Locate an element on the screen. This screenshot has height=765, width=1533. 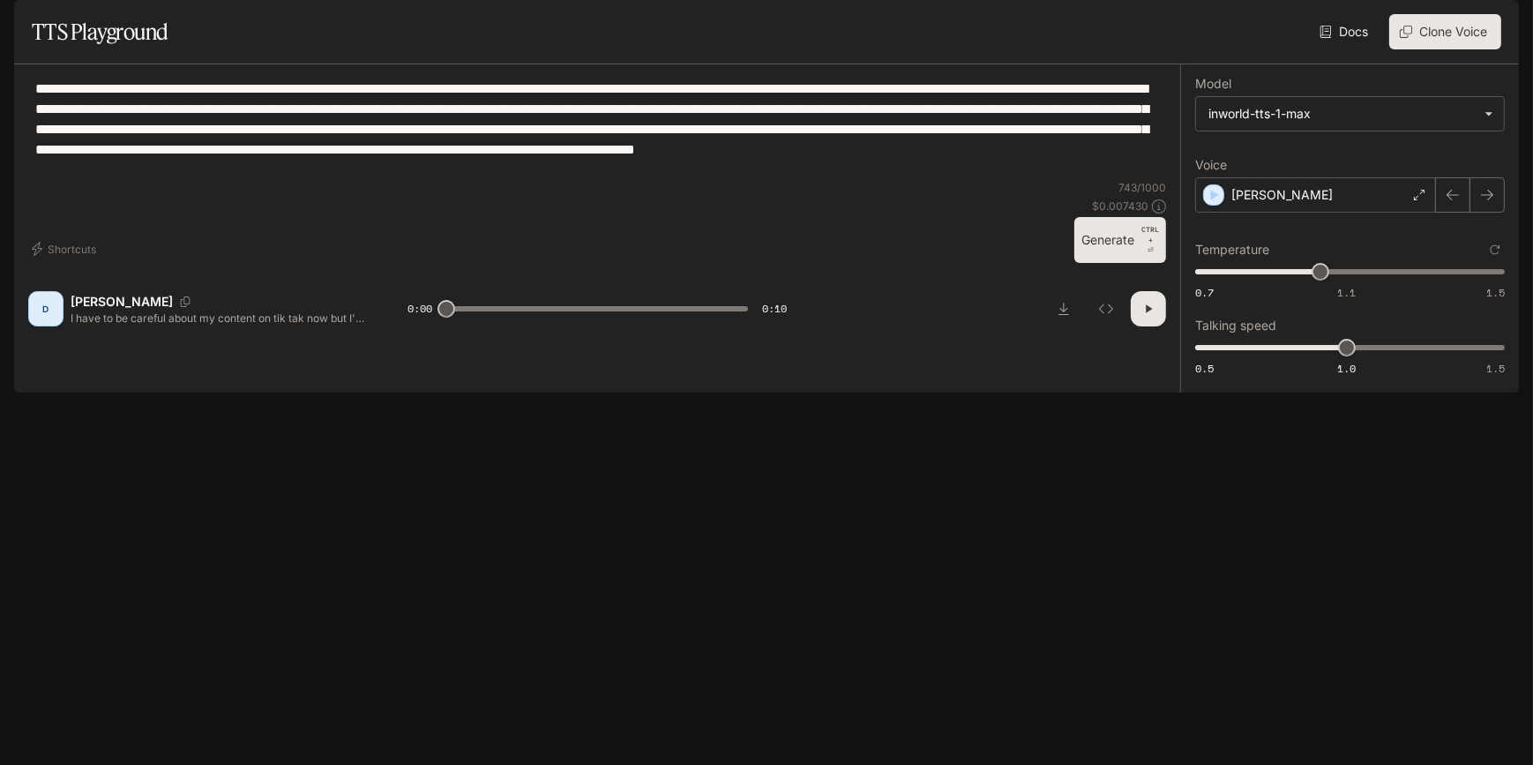
span: 1.0 is located at coordinates (1346, 368).